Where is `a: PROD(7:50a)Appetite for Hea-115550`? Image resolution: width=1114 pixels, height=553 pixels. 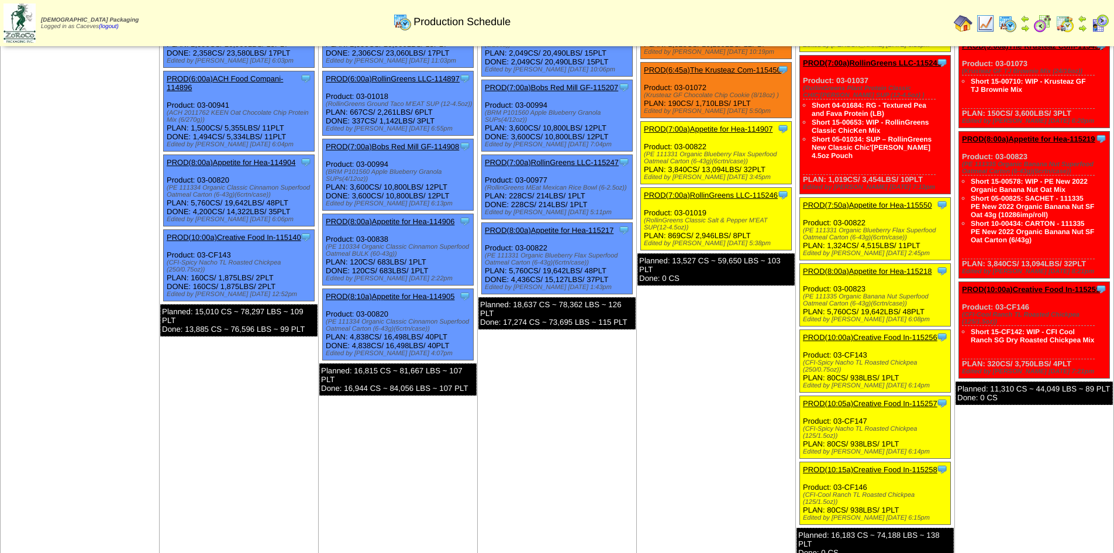 a: PROD(7:50a)Appetite for Hea-115550 is located at coordinates (868, 205).